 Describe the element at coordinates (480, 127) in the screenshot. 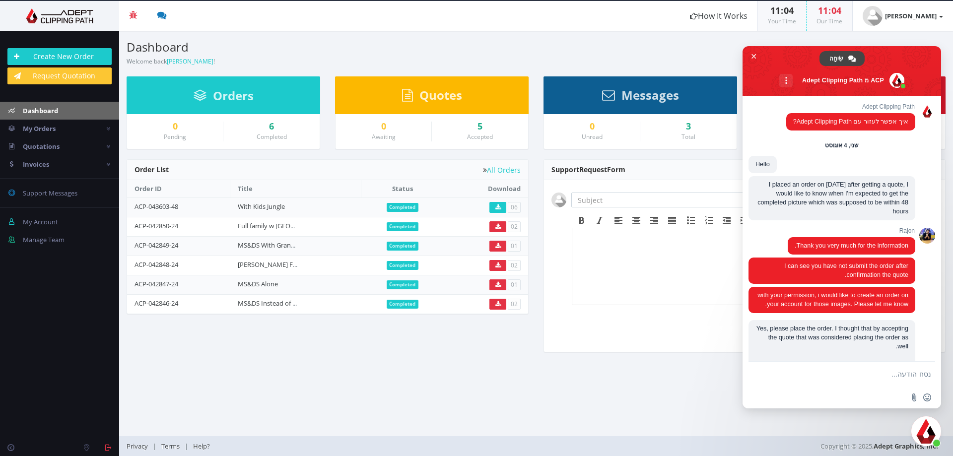

I see `a: 5` at that location.